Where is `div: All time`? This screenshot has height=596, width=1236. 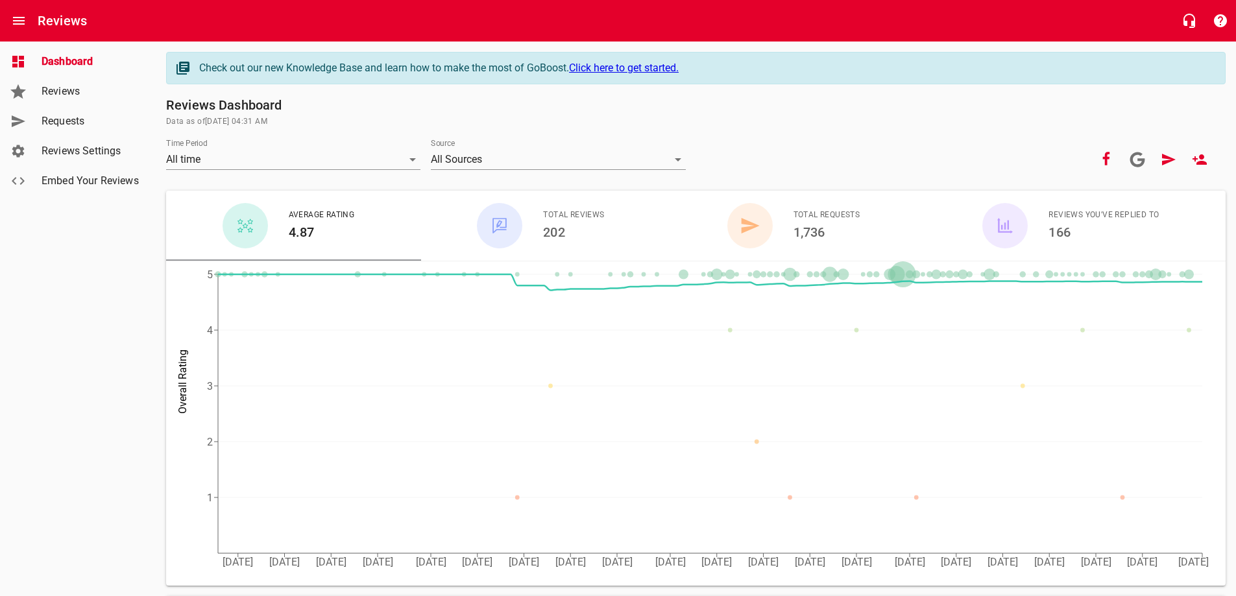 div: All time is located at coordinates (293, 160).